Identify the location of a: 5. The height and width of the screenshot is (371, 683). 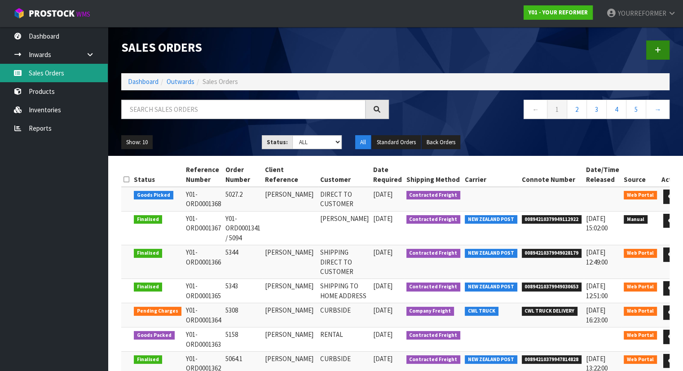
(636, 109).